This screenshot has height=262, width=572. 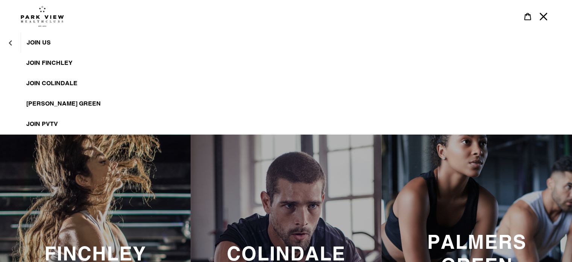 What do you see at coordinates (39, 43) in the screenshot?
I see `span: JOIN US` at bounding box center [39, 43].